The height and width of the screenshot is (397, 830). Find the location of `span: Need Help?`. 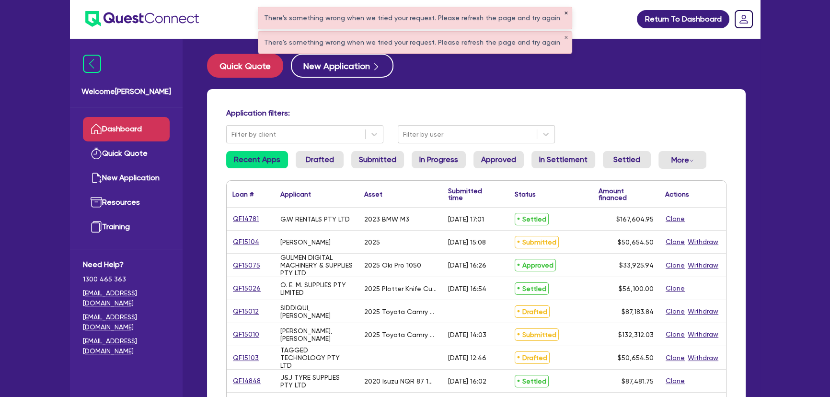

span: Need Help? is located at coordinates (126, 265).